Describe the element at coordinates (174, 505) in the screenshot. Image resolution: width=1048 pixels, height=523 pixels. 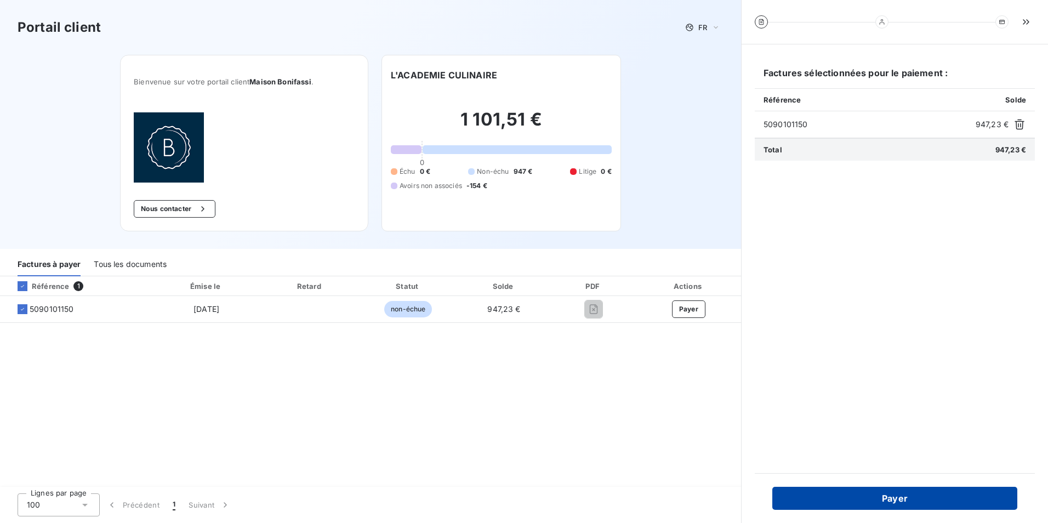
I see `button: 1` at that location.